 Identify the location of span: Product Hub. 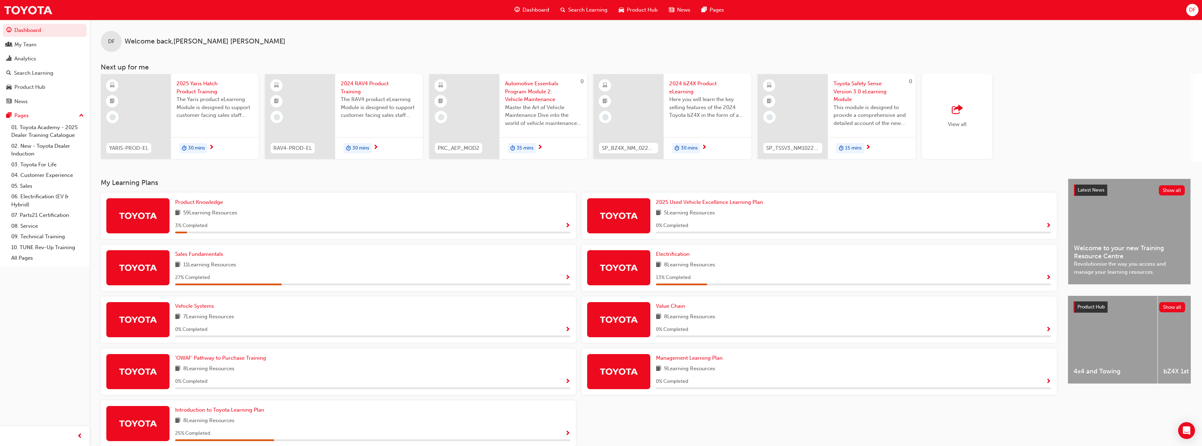
(1091, 307).